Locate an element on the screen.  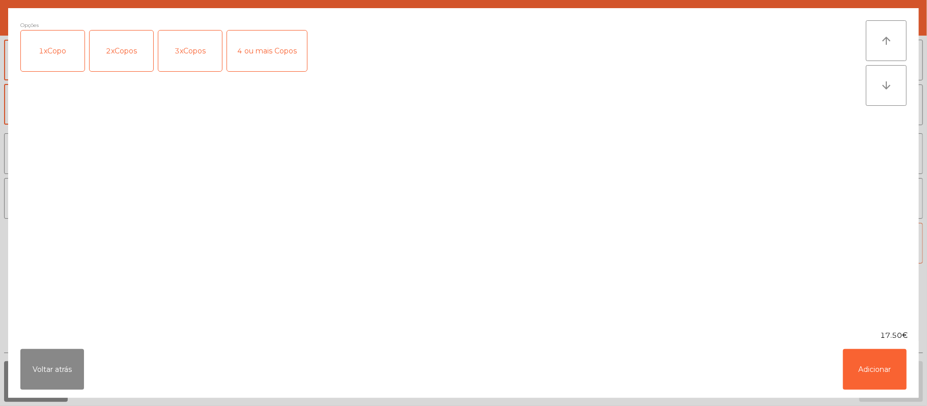
button: Adicionar is located at coordinates (875, 370).